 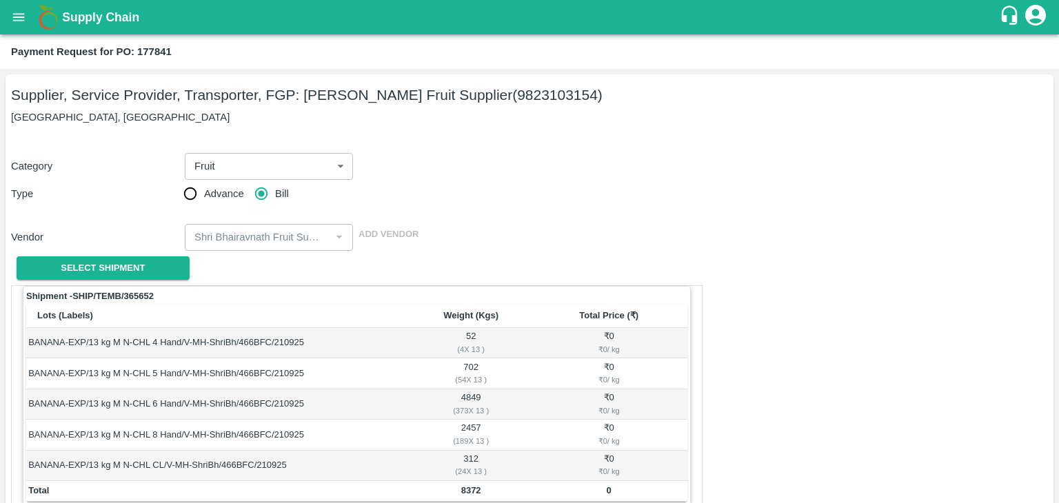 What do you see at coordinates (224, 194) in the screenshot?
I see `span: Advance` at bounding box center [224, 194].